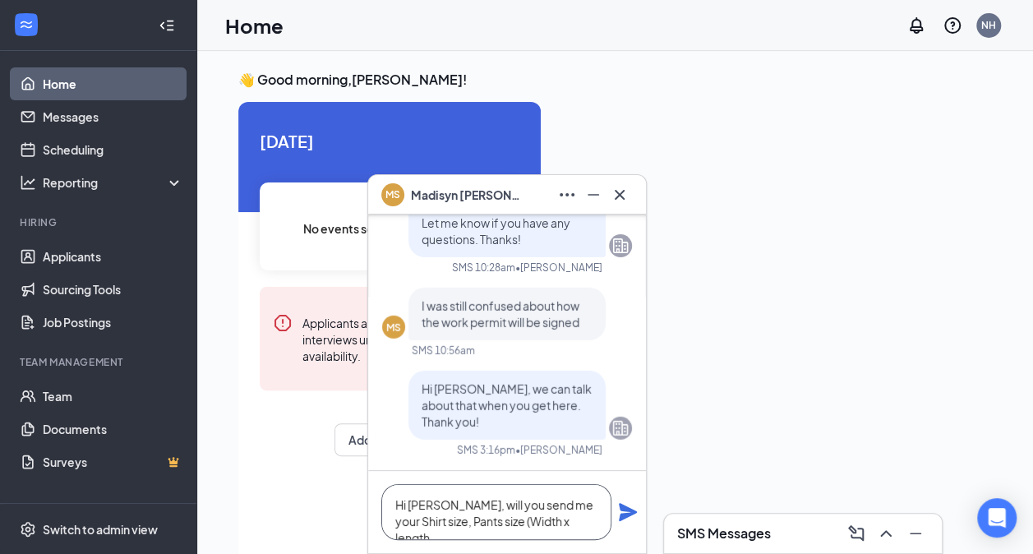 This screenshot has width=1033, height=554. What do you see at coordinates (501, 314) in the screenshot?
I see `span: I was still confused about how the work permit will be signed` at bounding box center [501, 314].